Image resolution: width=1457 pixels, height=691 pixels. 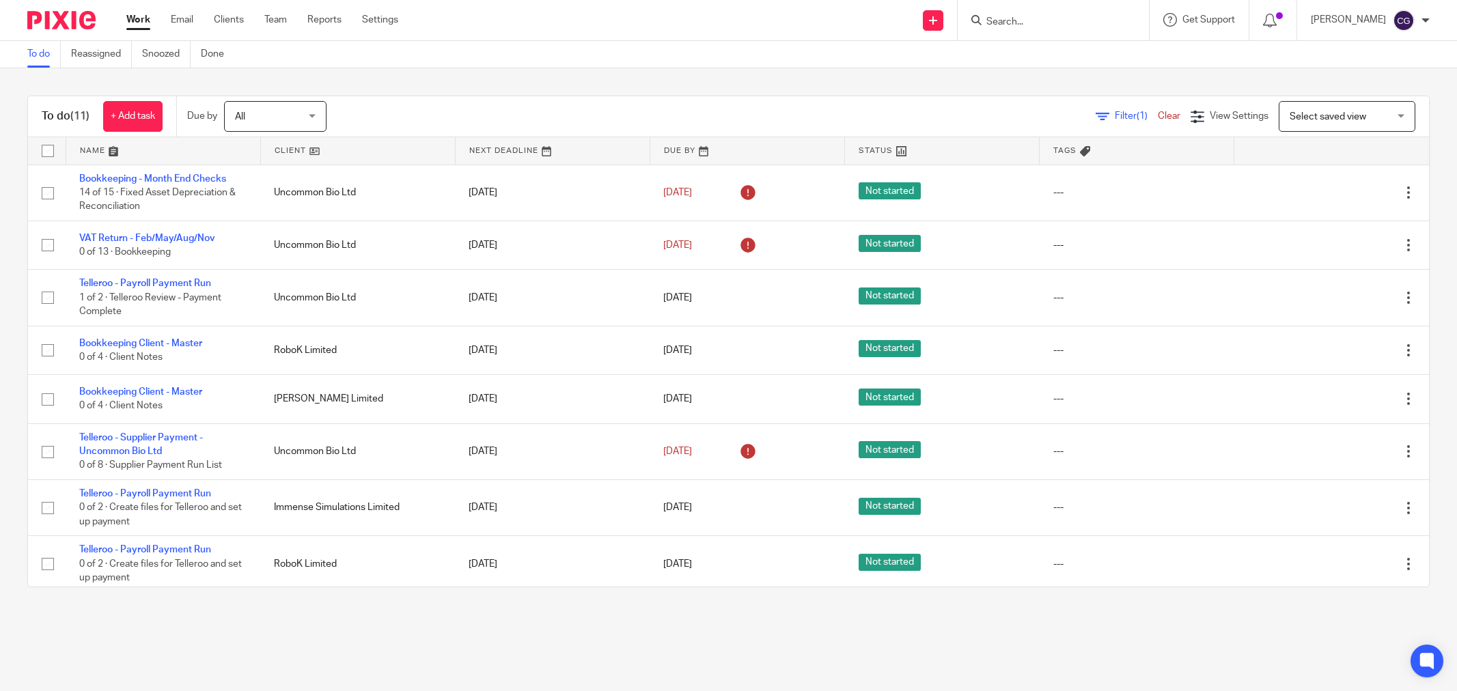 What do you see at coordinates (141, 445) in the screenshot?
I see `a: Telleroo - Supplier Payment - Uncommon Bio Ltd` at bounding box center [141, 445].